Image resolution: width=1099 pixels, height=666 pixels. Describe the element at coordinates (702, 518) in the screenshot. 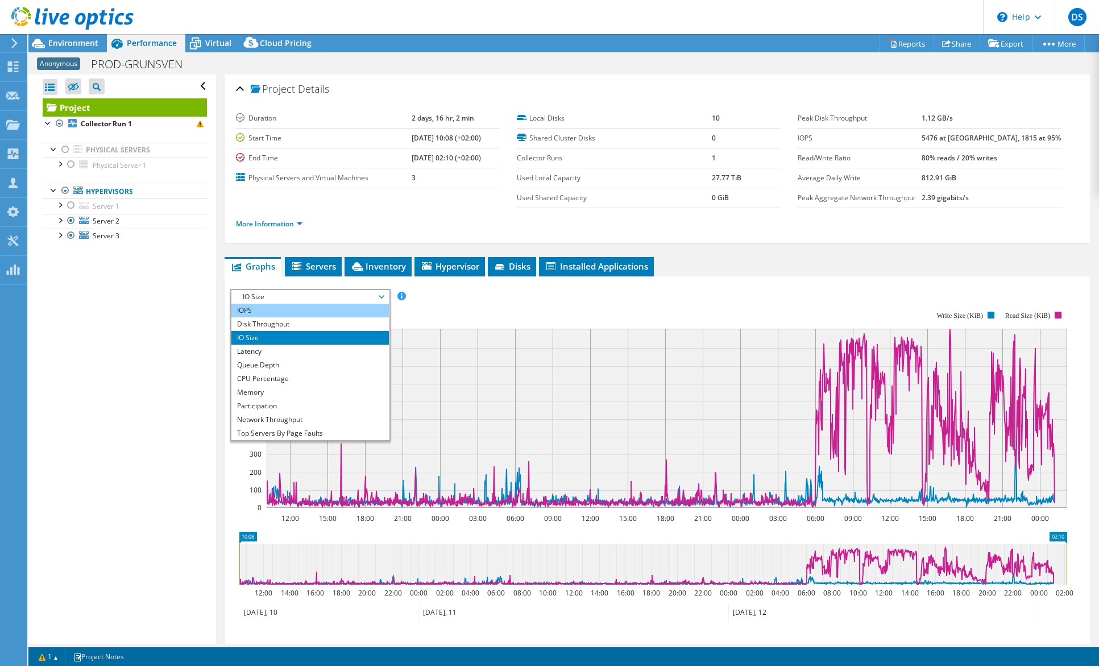

I see `text: 21:00` at that location.